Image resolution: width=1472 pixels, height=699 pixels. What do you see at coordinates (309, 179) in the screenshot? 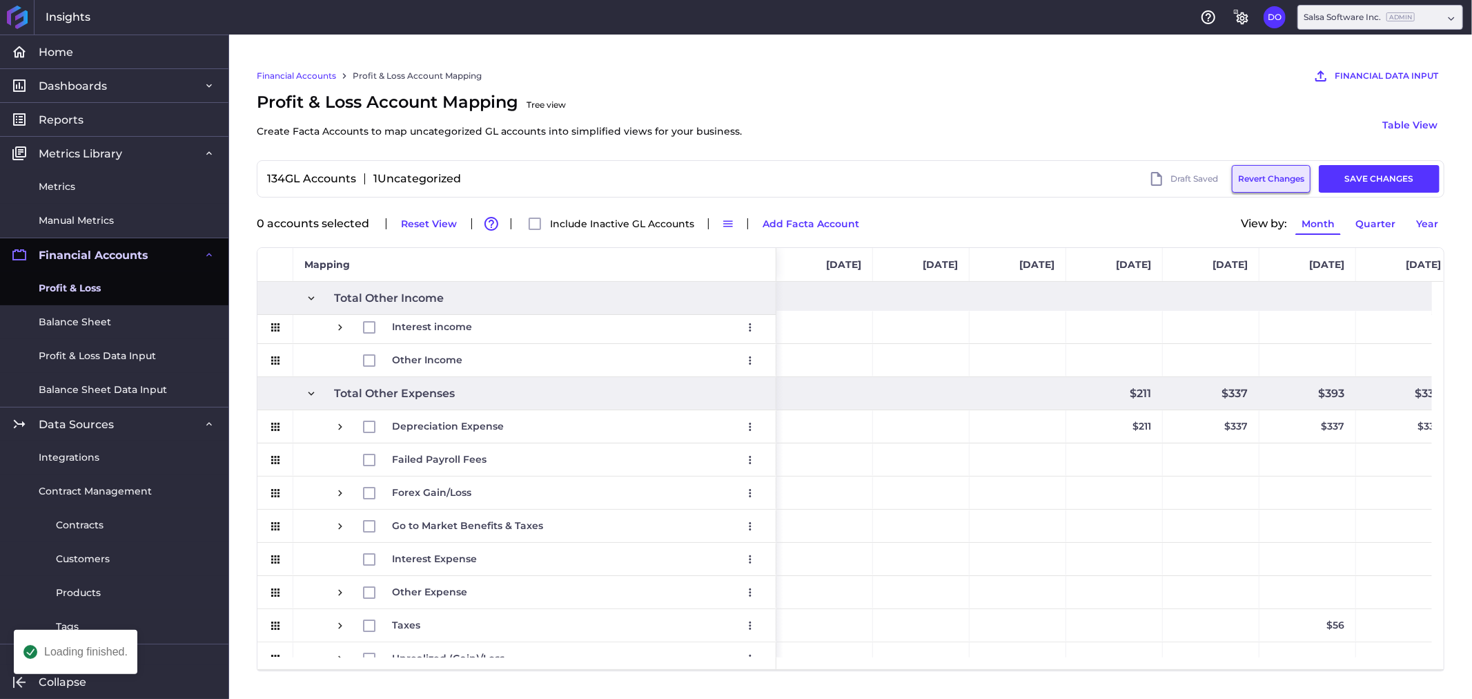
I see `div: 134 GL Accounts` at bounding box center [309, 179].